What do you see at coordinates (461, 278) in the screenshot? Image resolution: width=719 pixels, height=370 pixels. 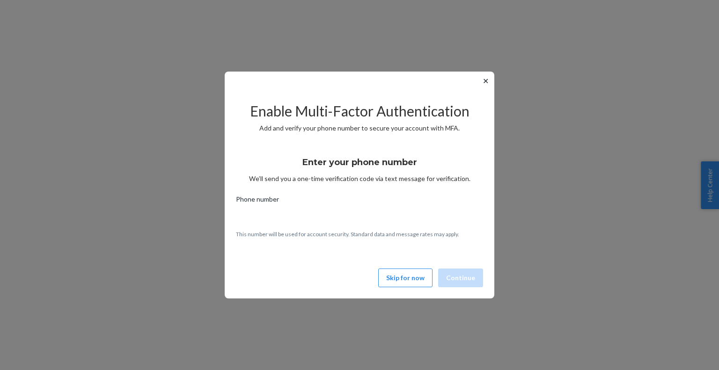 I see `button: Continue` at bounding box center [461, 278].